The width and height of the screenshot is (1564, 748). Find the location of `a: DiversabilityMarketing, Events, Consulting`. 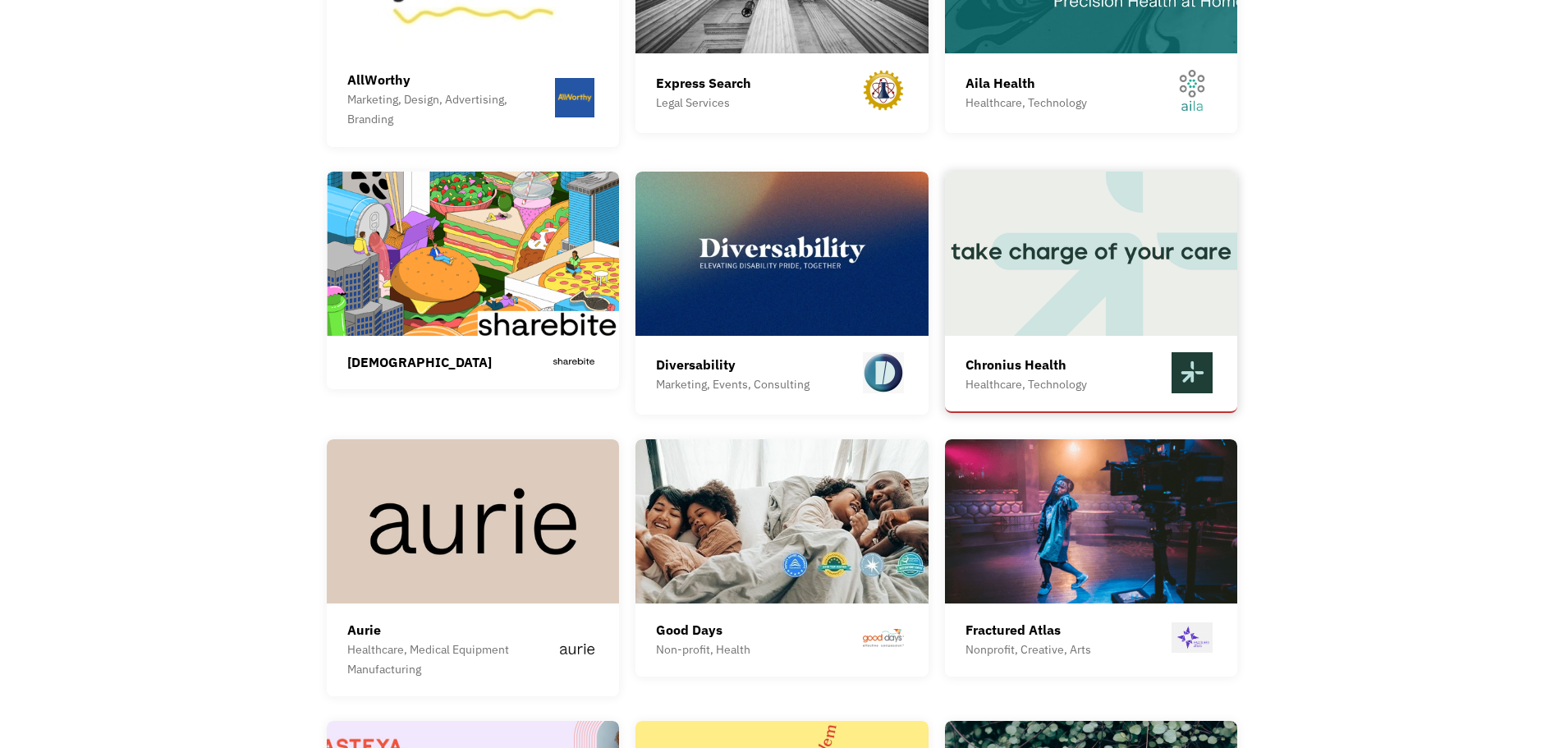

a: DiversabilityMarketing, Events, Consulting is located at coordinates (782, 293).